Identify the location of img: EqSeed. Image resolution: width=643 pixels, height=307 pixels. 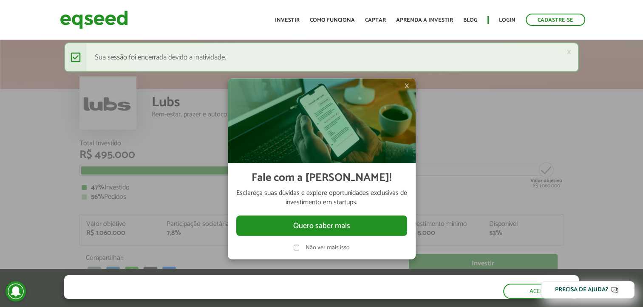
(94, 20).